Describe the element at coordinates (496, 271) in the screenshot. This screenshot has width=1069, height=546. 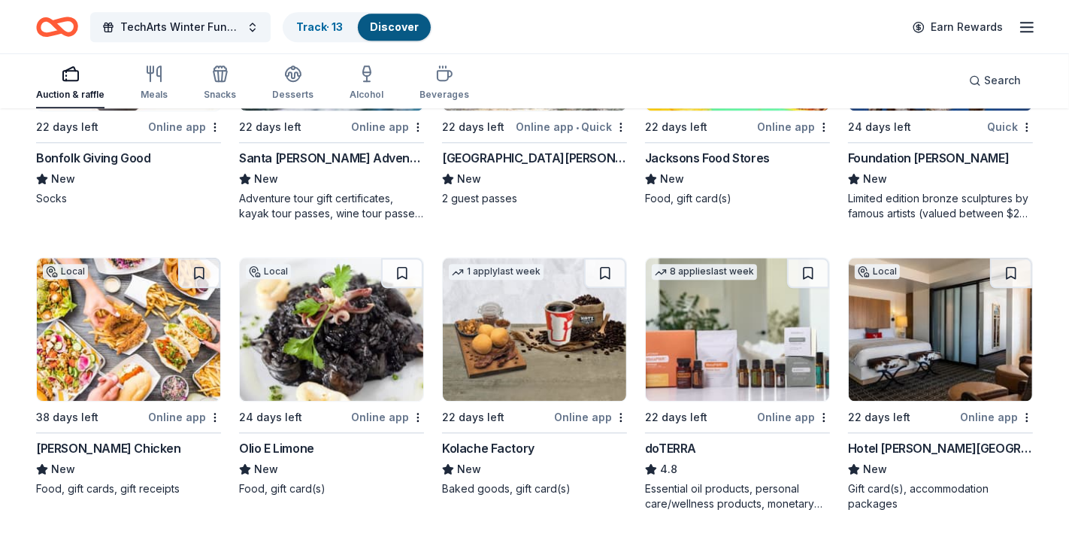
I see `div: 1 apply last week` at that location.